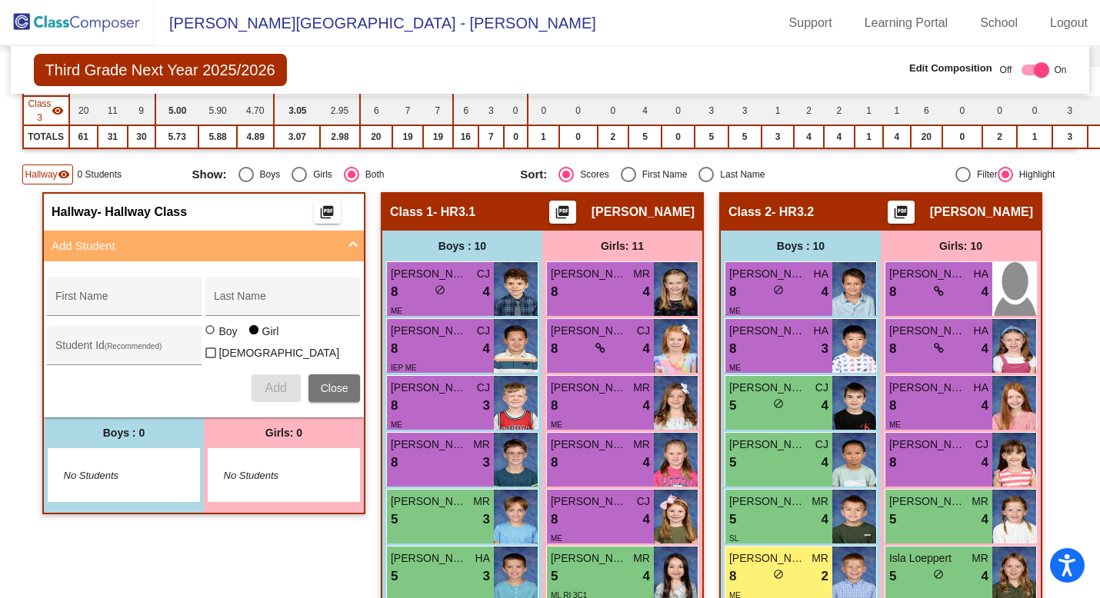  I want to click on span: 2, so click(825, 577).